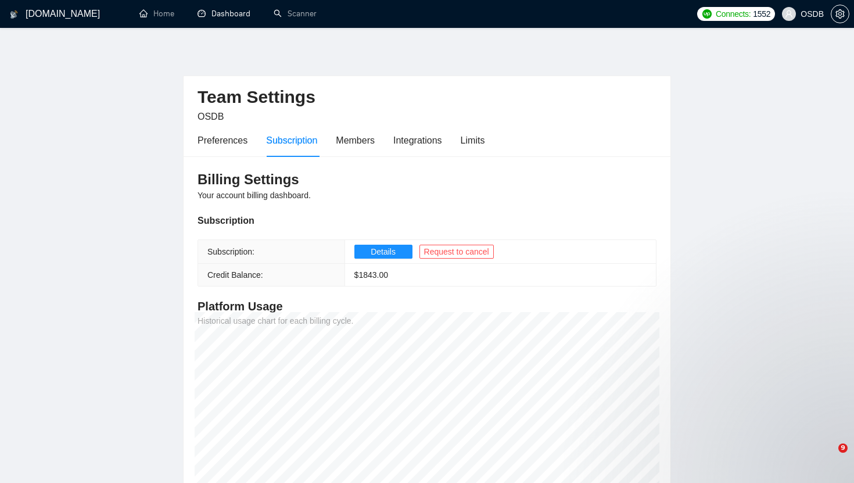  Describe the element at coordinates (427, 97) in the screenshot. I see `h2: Team Settings` at that location.